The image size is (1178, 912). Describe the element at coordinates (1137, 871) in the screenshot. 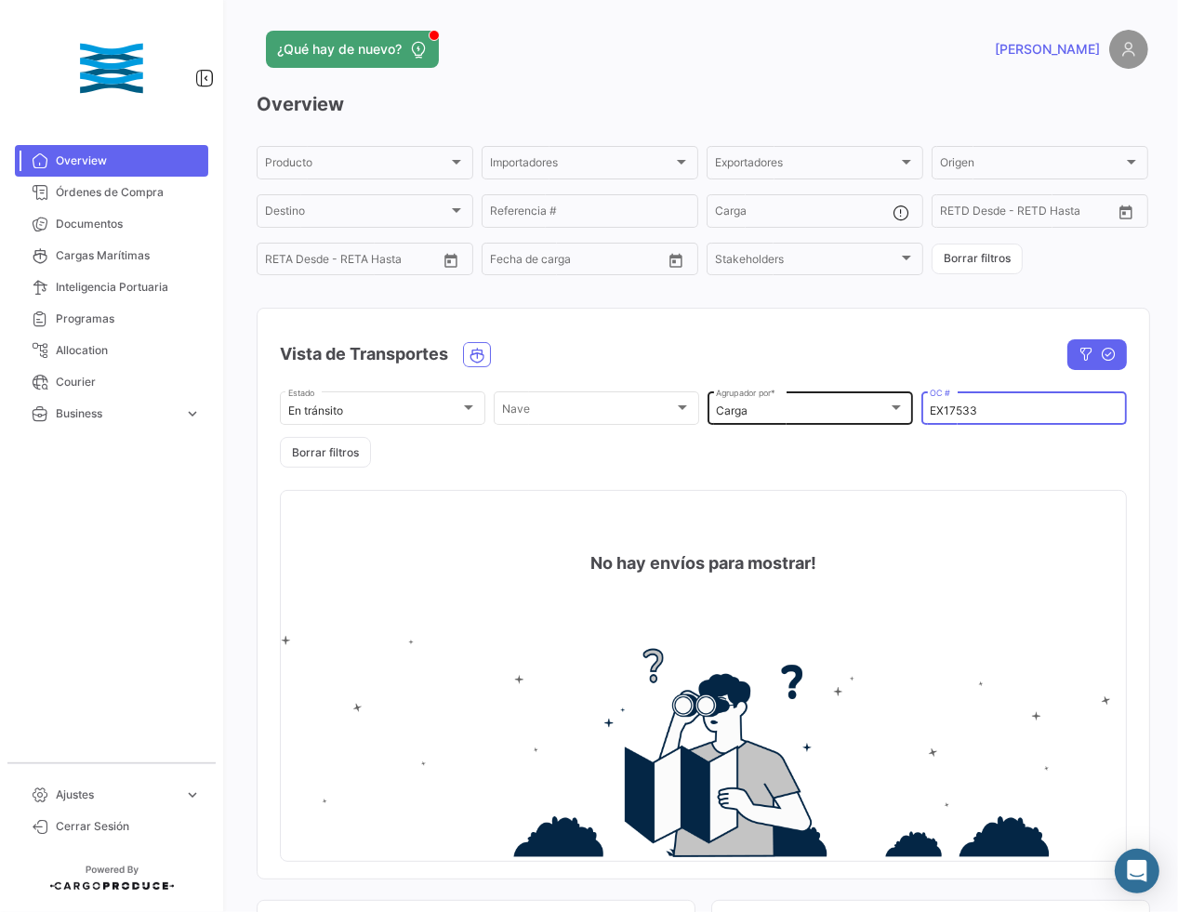

I see `div: Abrir Intercom Messenger` at that location.